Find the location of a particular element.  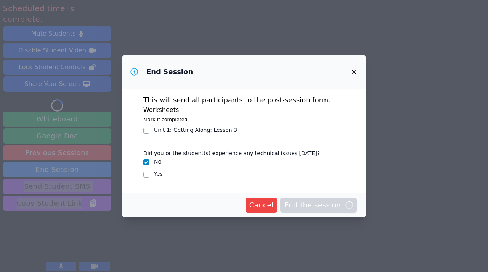

h3: Worksheets is located at coordinates (244, 110).